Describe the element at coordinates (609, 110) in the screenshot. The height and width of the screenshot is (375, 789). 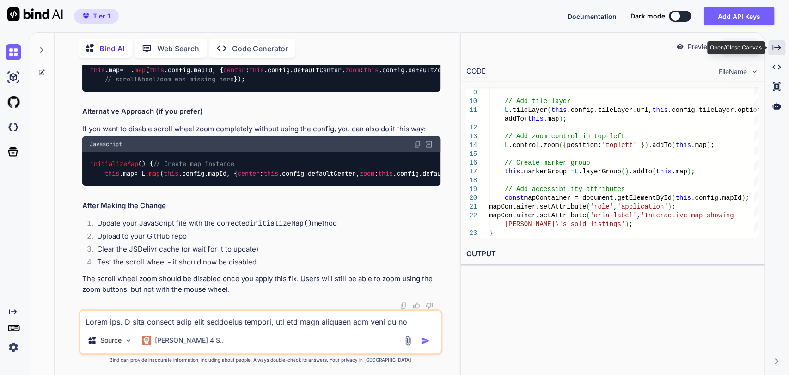
I see `span: .config.tileLayer.url,` at that location.